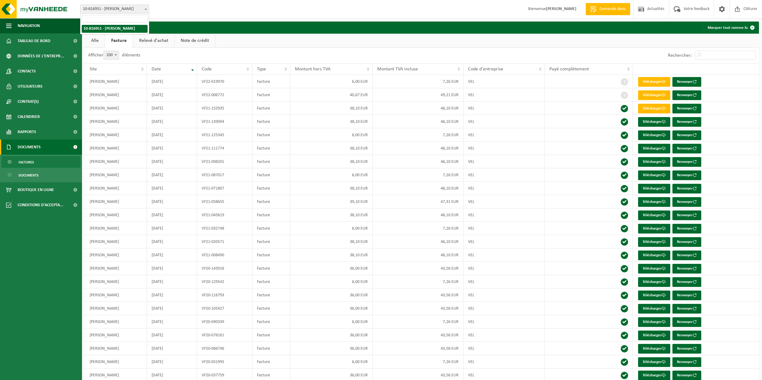 The height and width of the screenshot is (380, 762). What do you see at coordinates (30, 87) in the screenshot?
I see `span: Utilisateurs` at bounding box center [30, 87].